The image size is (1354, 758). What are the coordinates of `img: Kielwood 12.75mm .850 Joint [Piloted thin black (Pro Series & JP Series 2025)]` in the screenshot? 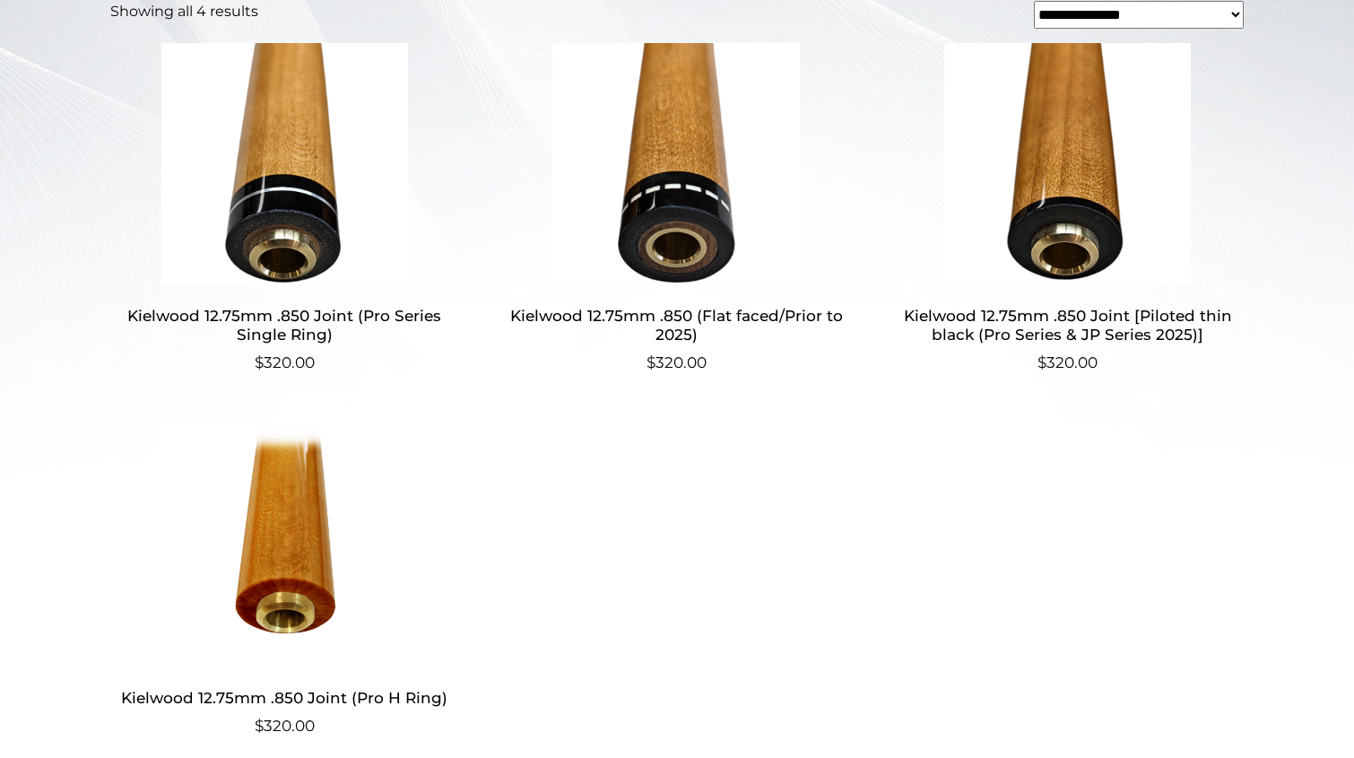 It's located at (1067, 164).